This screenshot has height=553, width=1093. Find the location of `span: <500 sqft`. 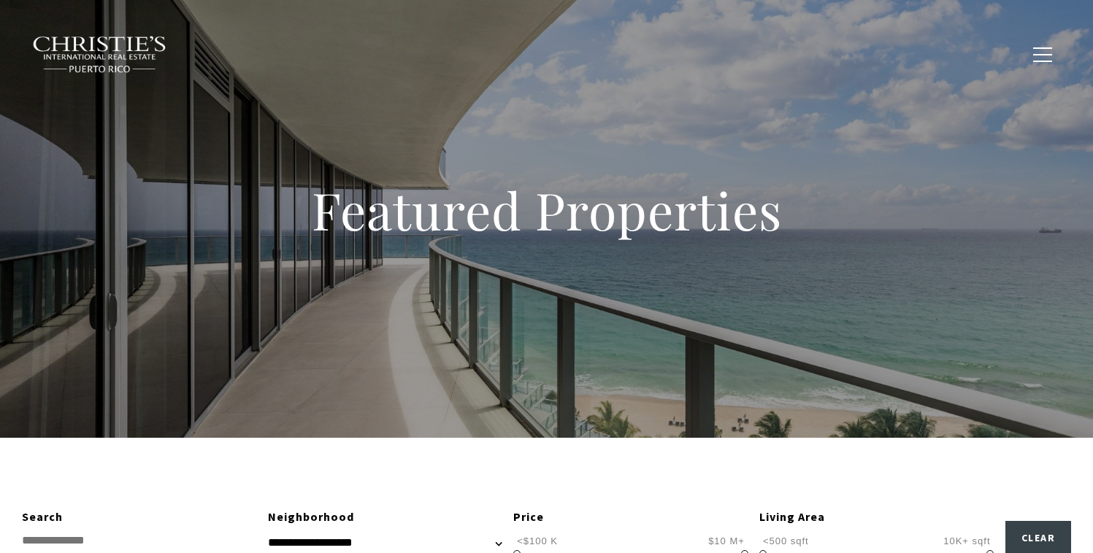

span: <500 sqft is located at coordinates (786, 541).